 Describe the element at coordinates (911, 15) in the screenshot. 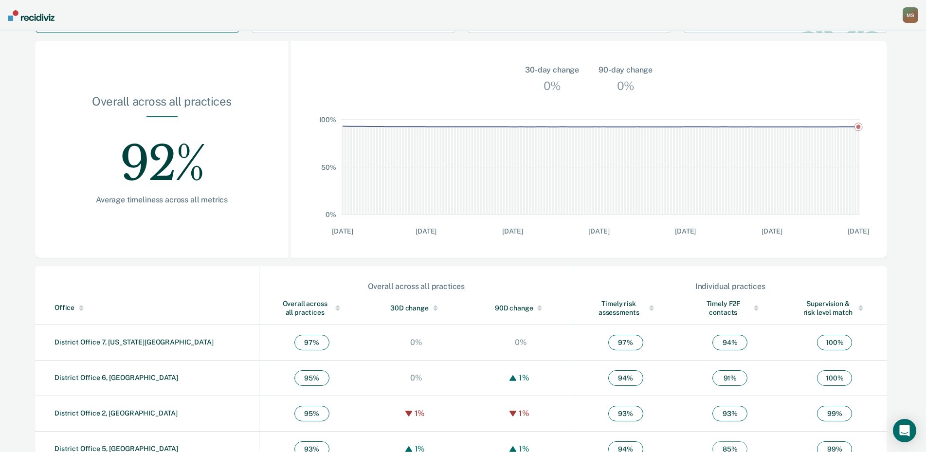

I see `button: MS` at that location.